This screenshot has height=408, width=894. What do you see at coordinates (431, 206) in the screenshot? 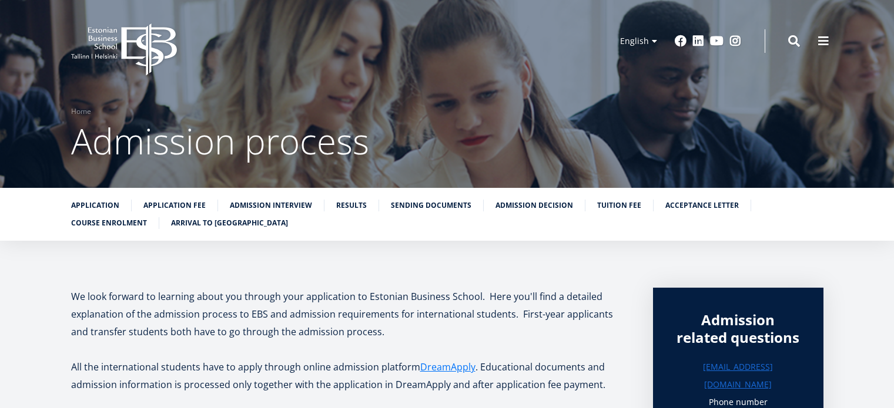
I see `a: Sending documents` at bounding box center [431, 206].